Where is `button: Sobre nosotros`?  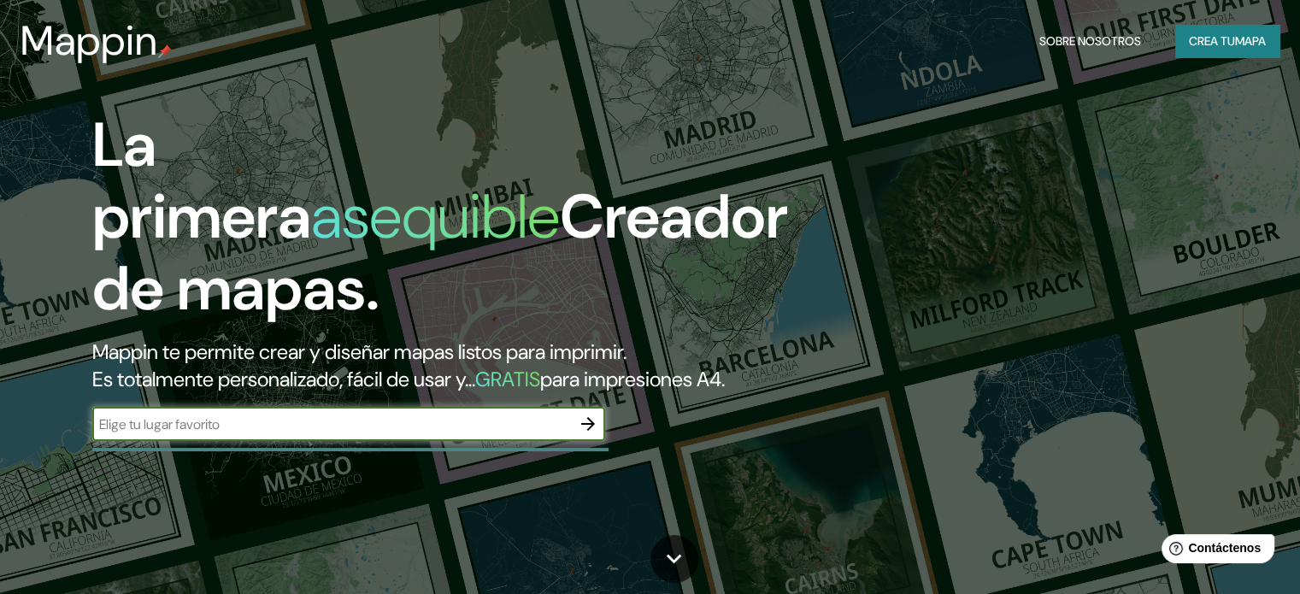 button: Sobre nosotros is located at coordinates (1089, 41).